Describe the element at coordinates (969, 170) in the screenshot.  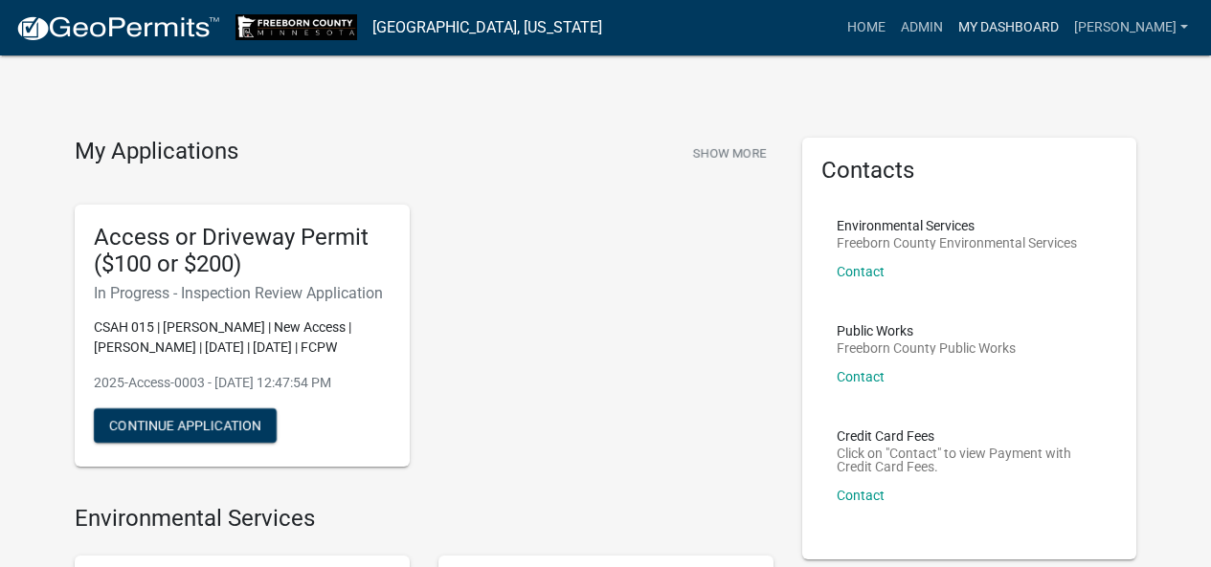
I see `h5: Contacts` at that location.